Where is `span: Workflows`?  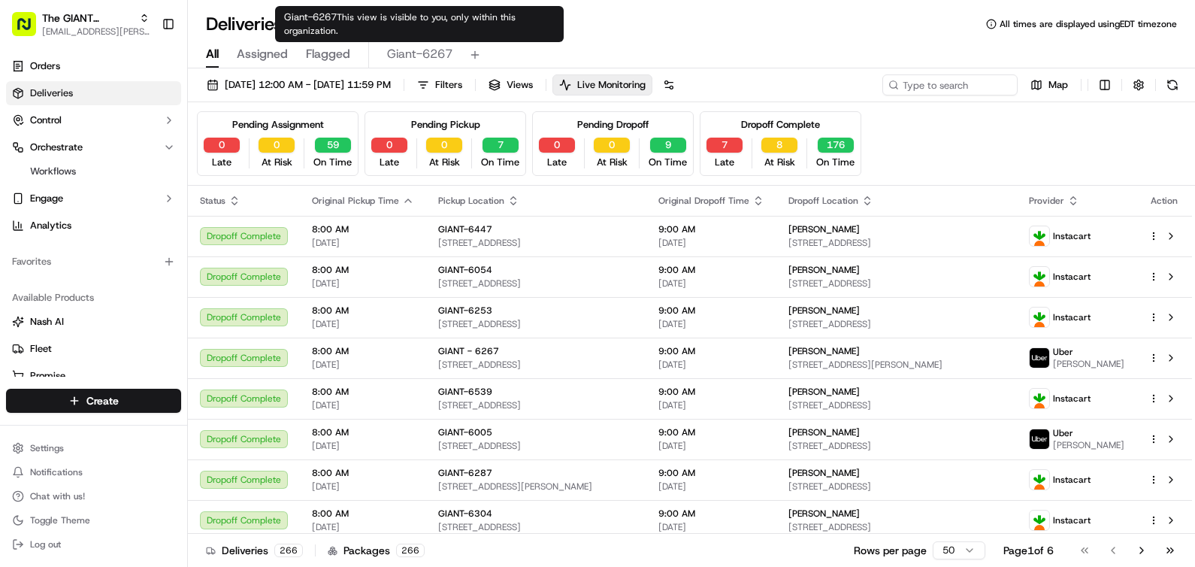
span: Workflows is located at coordinates (53, 171).